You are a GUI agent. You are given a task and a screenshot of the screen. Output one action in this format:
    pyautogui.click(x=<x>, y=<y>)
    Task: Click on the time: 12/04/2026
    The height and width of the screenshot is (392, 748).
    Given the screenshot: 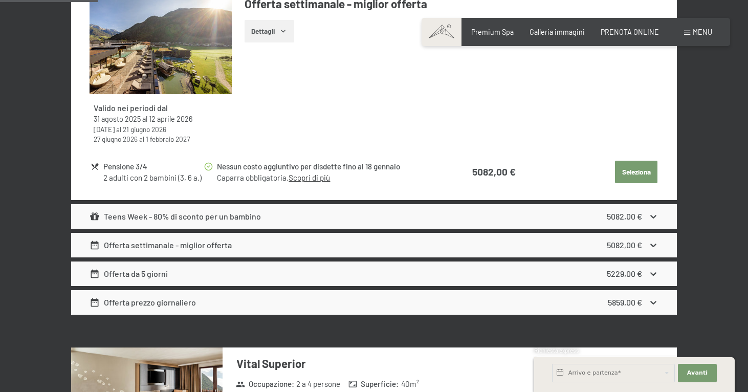 What is the action you would take?
    pyautogui.click(x=170, y=119)
    